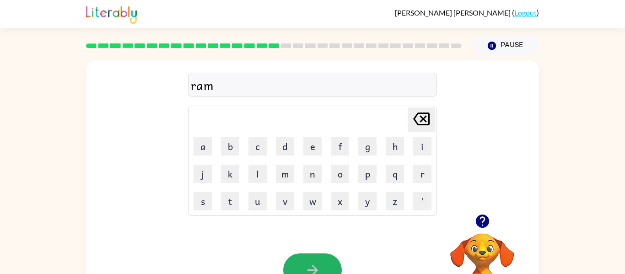 This screenshot has height=274, width=625. I want to click on button: f, so click(340, 146).